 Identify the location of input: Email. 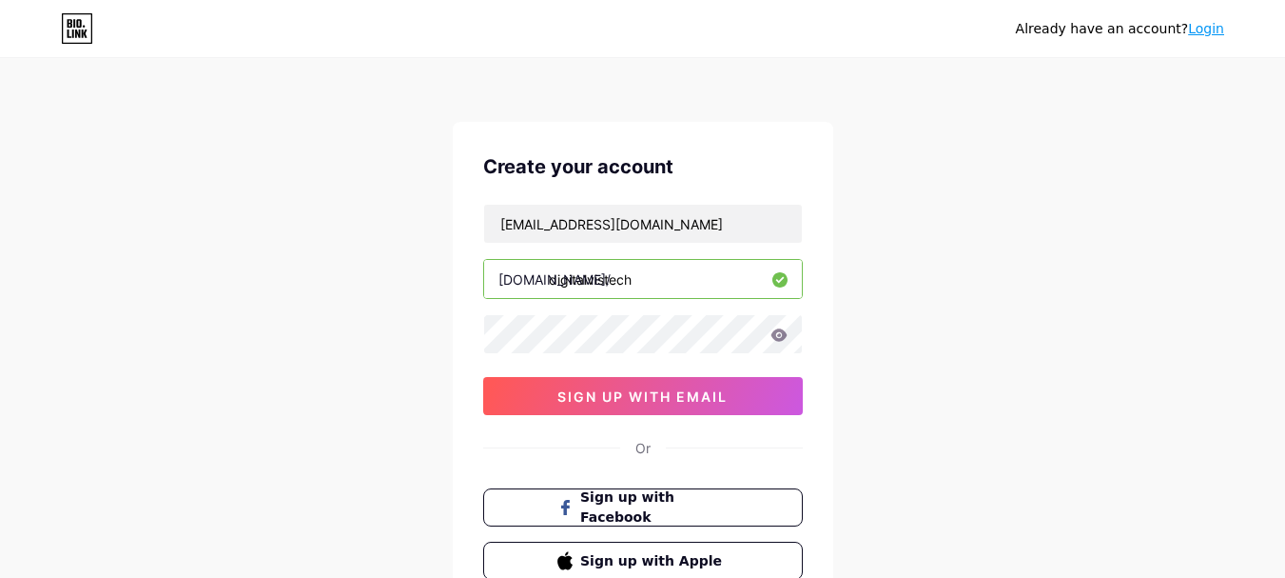
(643, 224).